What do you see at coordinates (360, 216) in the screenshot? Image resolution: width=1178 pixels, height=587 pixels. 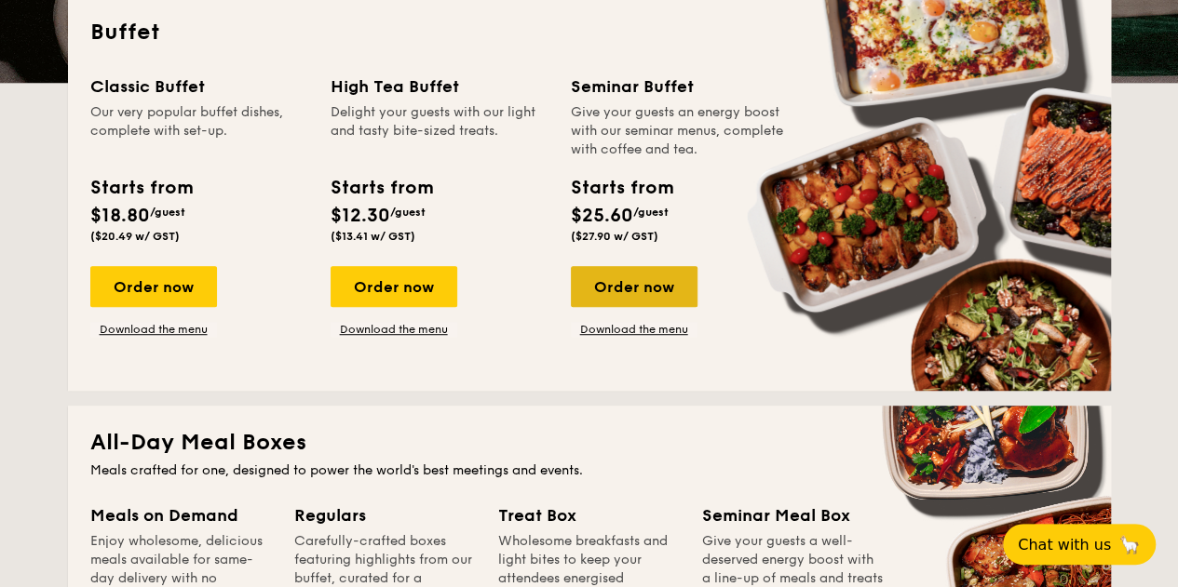 I see `span: $12.30` at bounding box center [360, 216].